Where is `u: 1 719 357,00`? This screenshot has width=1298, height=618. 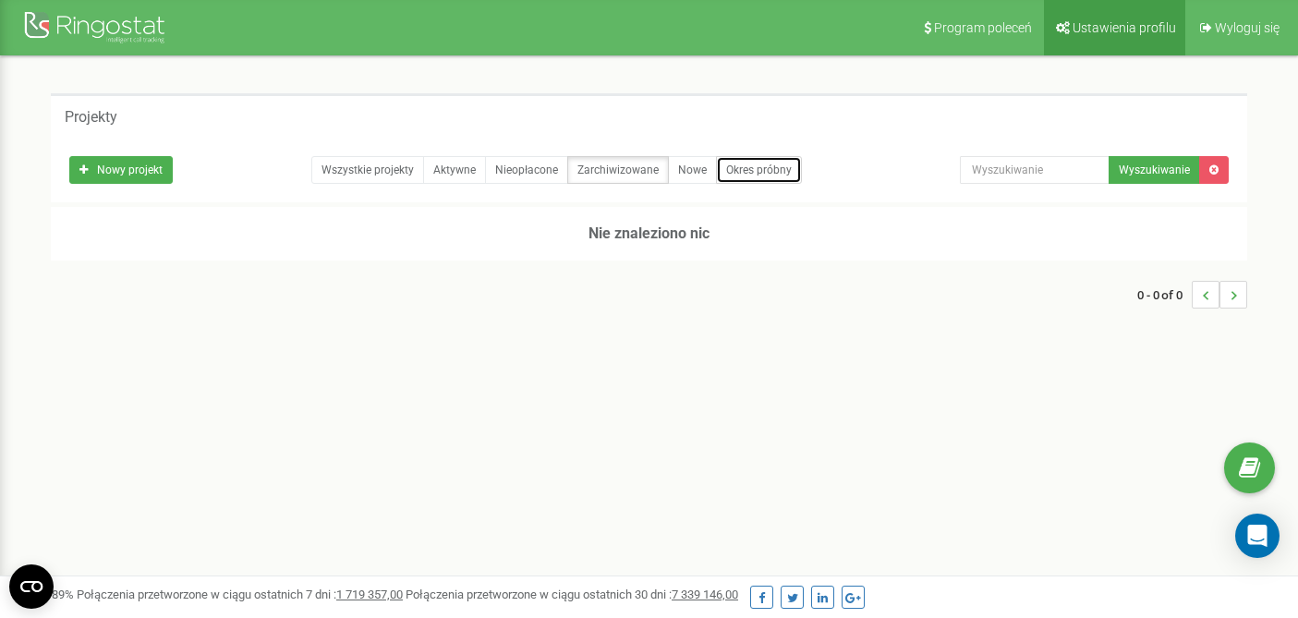
u: 1 719 357,00 is located at coordinates (370, 594).